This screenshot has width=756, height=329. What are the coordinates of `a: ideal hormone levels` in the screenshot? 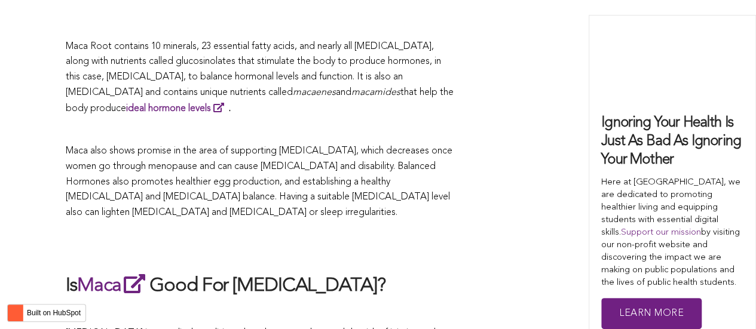 It's located at (177, 109).